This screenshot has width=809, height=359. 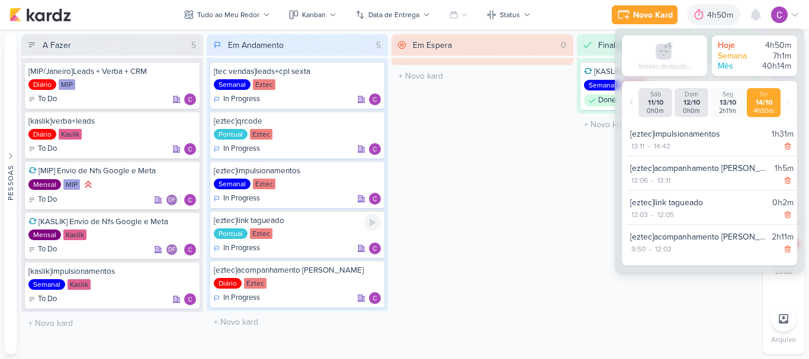 What do you see at coordinates (639, 181) in the screenshot?
I see `div: 12:06` at bounding box center [639, 181].